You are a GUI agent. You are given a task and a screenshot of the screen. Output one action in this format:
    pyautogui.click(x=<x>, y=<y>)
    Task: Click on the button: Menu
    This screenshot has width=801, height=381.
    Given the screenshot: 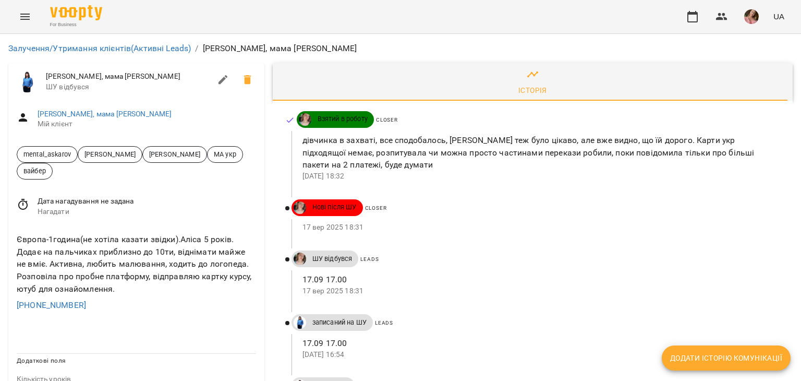 What is the action you would take?
    pyautogui.click(x=25, y=17)
    